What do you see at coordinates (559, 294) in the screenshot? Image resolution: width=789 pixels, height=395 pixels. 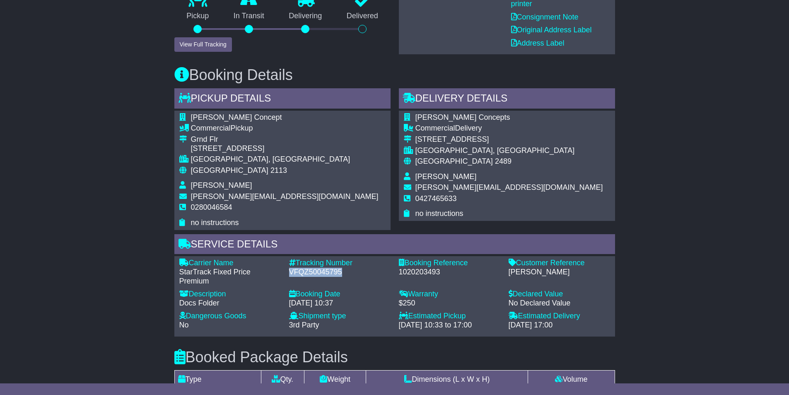 I see `div: Declared Value` at bounding box center [559, 294].